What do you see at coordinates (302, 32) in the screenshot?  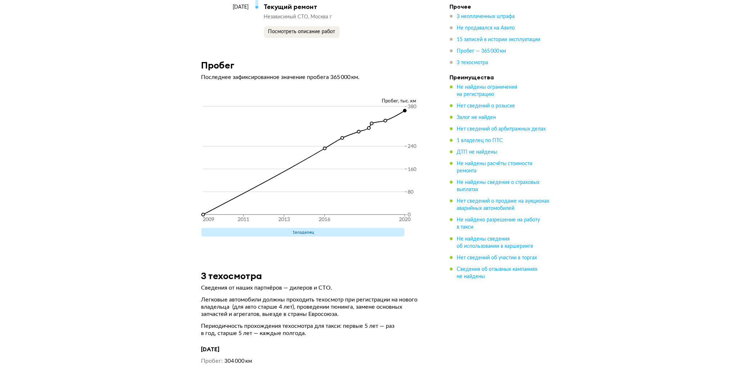 I see `span: Посмотреть описание работ` at bounding box center [302, 32].